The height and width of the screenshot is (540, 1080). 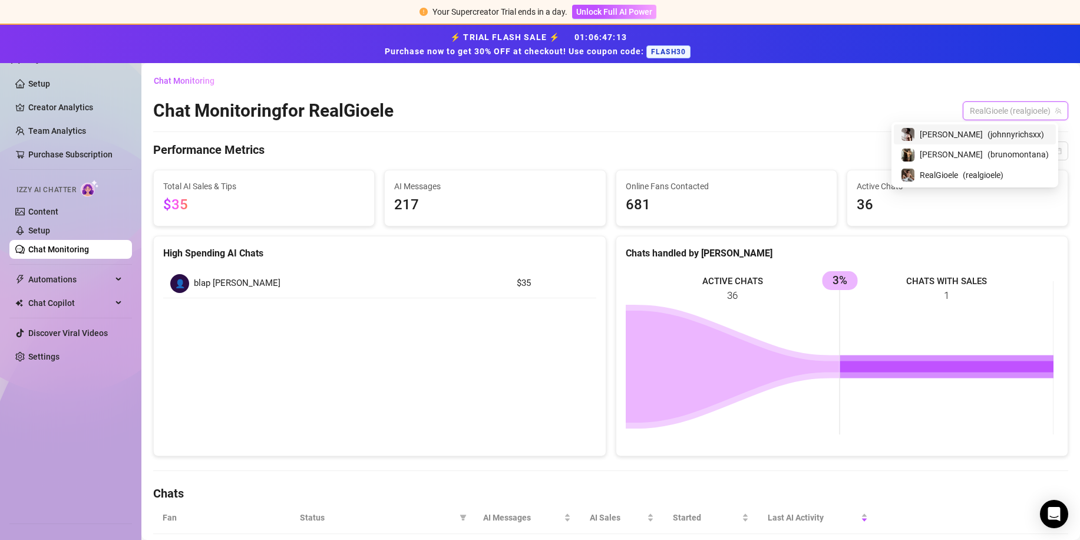 What do you see at coordinates (727, 186) in the screenshot?
I see `span: Online Fans Contacted` at bounding box center [727, 186].